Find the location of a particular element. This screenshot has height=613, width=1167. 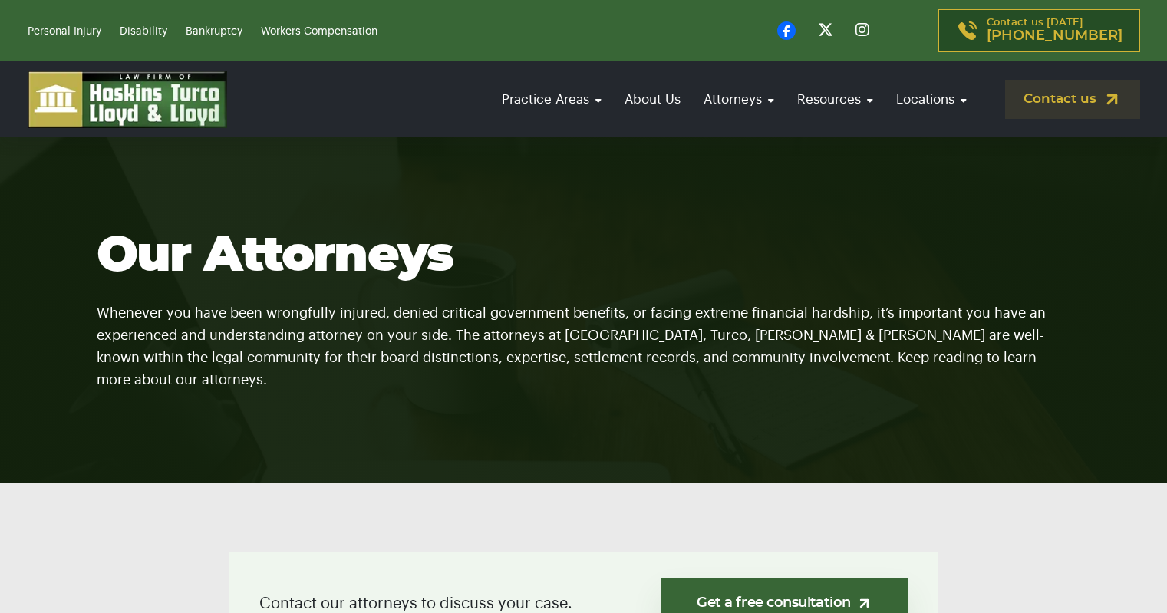

a: About Us is located at coordinates (652, 99).